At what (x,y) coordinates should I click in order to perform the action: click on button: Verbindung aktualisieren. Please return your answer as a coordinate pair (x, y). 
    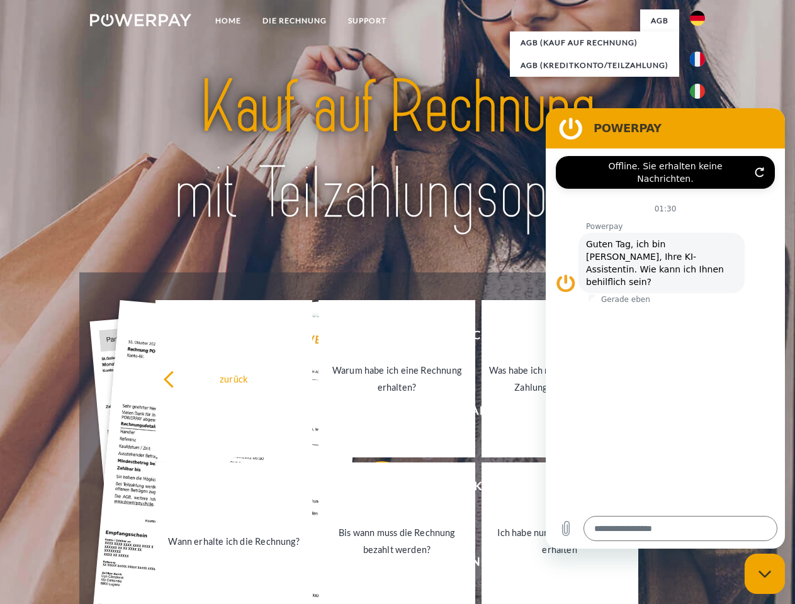
    Looking at the image, I should click on (214, 64).